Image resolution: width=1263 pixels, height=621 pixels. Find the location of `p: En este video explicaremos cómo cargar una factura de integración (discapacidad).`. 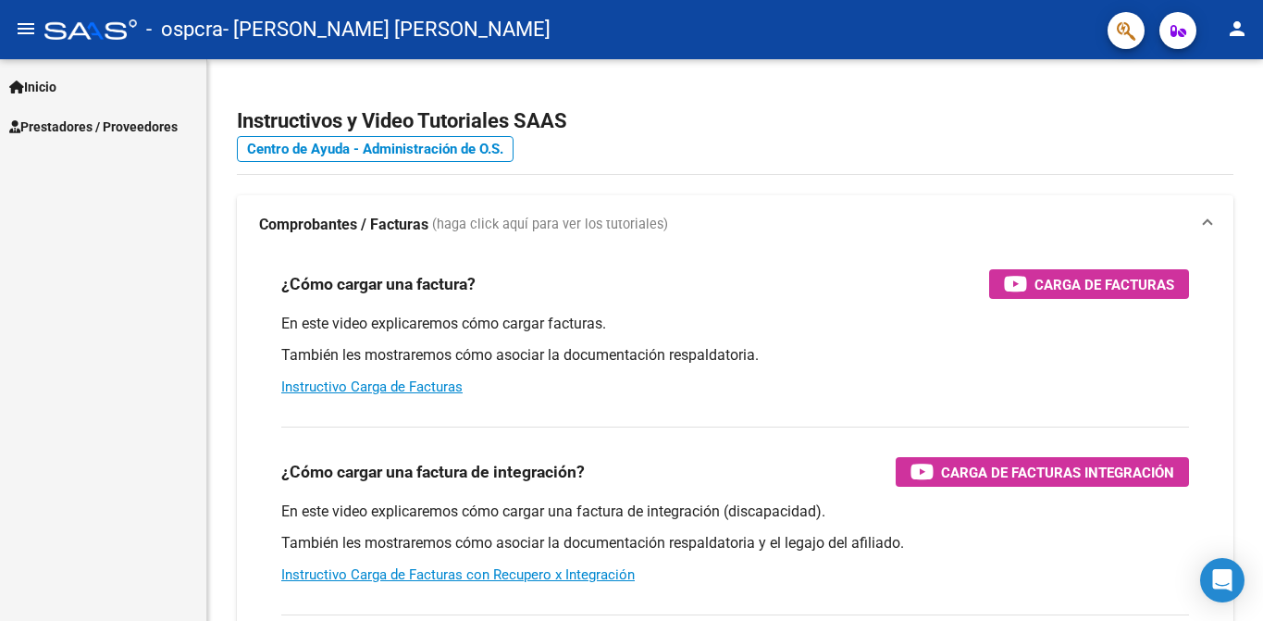

p: En este video explicaremos cómo cargar una factura de integración (discapacidad). is located at coordinates (735, 512).